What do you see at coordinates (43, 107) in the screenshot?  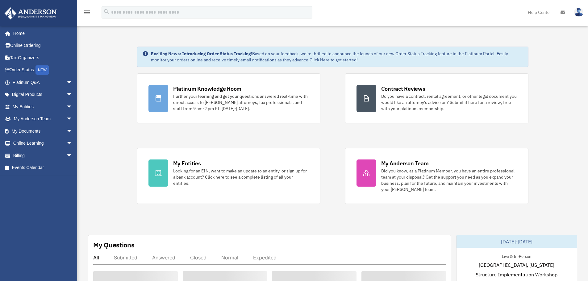 I see `a: My Entitiesarrow_drop_down` at bounding box center [43, 107].